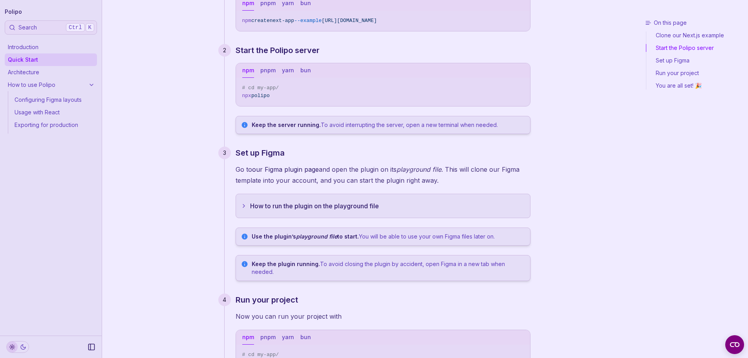 This screenshot has height=358, width=748. I want to click on strong: Keep the server running., so click(286, 124).